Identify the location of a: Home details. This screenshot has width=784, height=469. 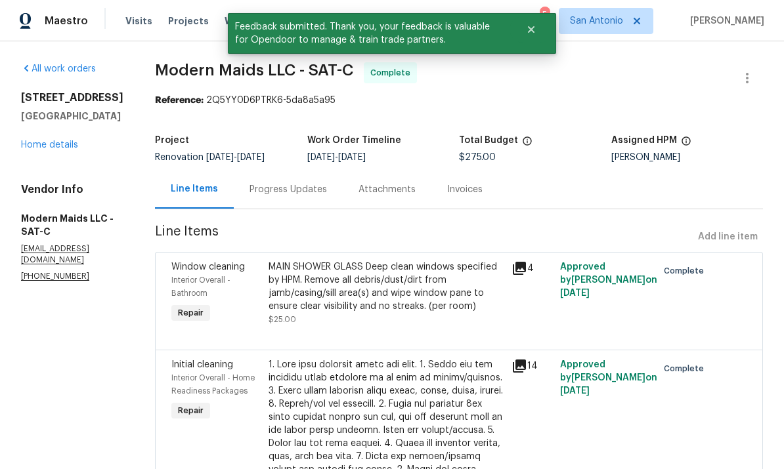
(49, 145).